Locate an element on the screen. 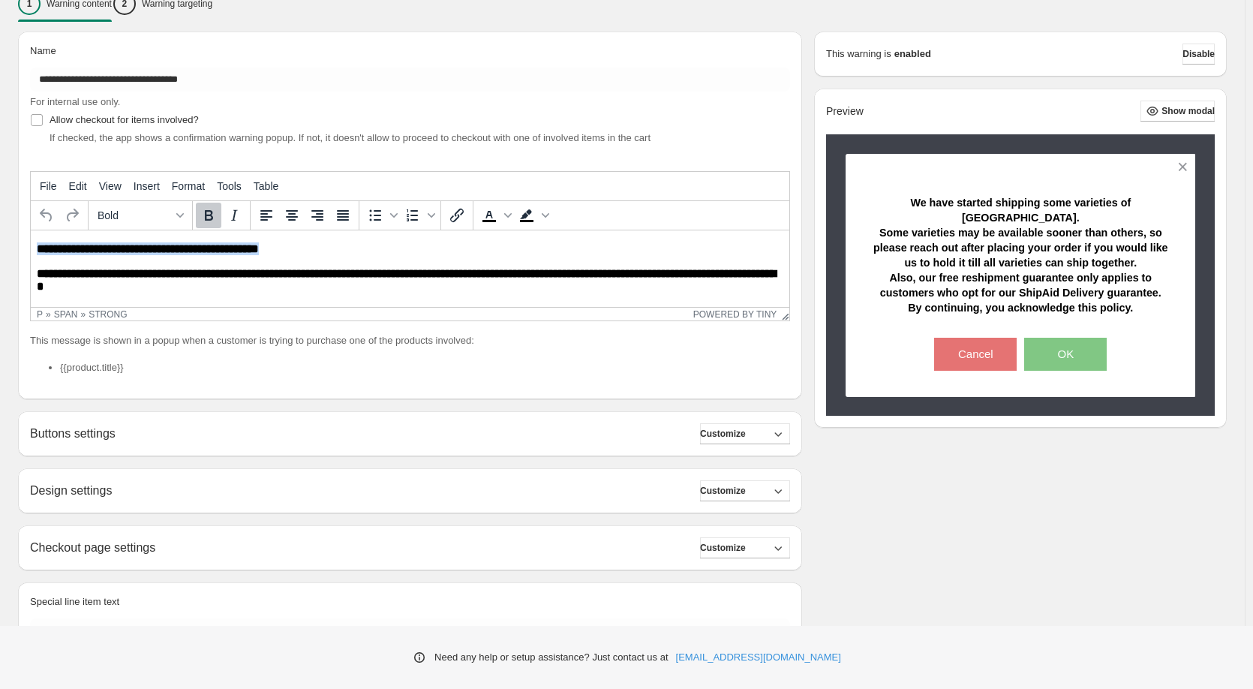 The image size is (1253, 689). a: Powered by Tiny is located at coordinates (735, 314).